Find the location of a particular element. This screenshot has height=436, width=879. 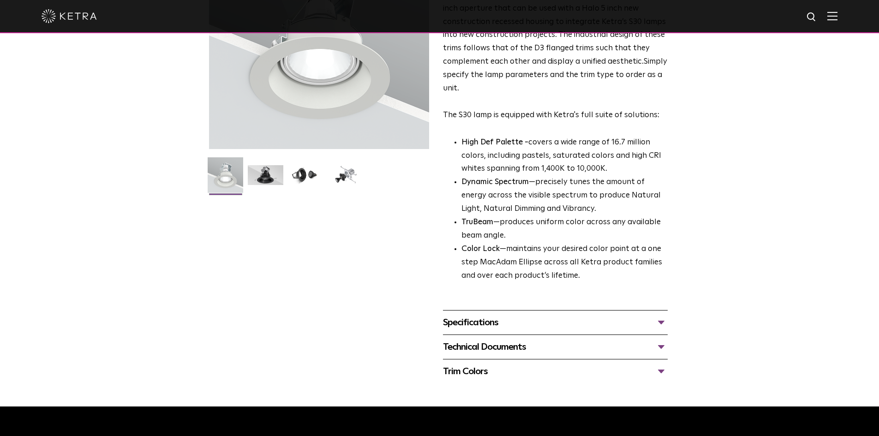

img: S30 Halo Downlight_Hero_Black_Gradient is located at coordinates (265, 178).